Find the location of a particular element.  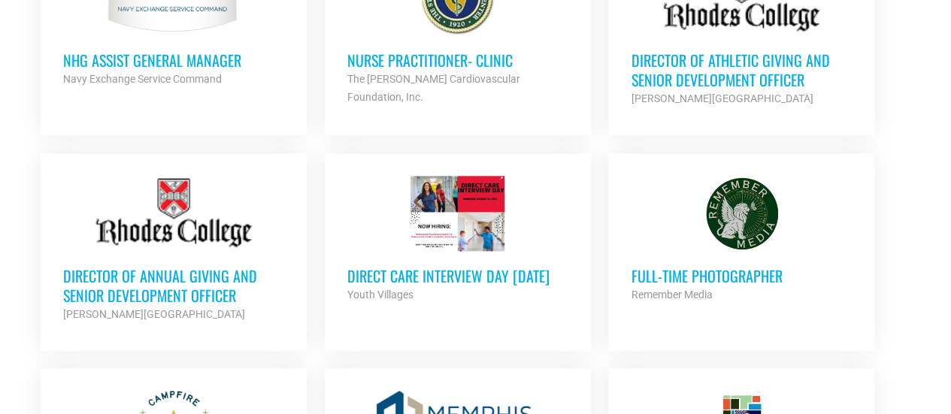

a: Full-Time Photographer Remember Media is located at coordinates (741, 240).